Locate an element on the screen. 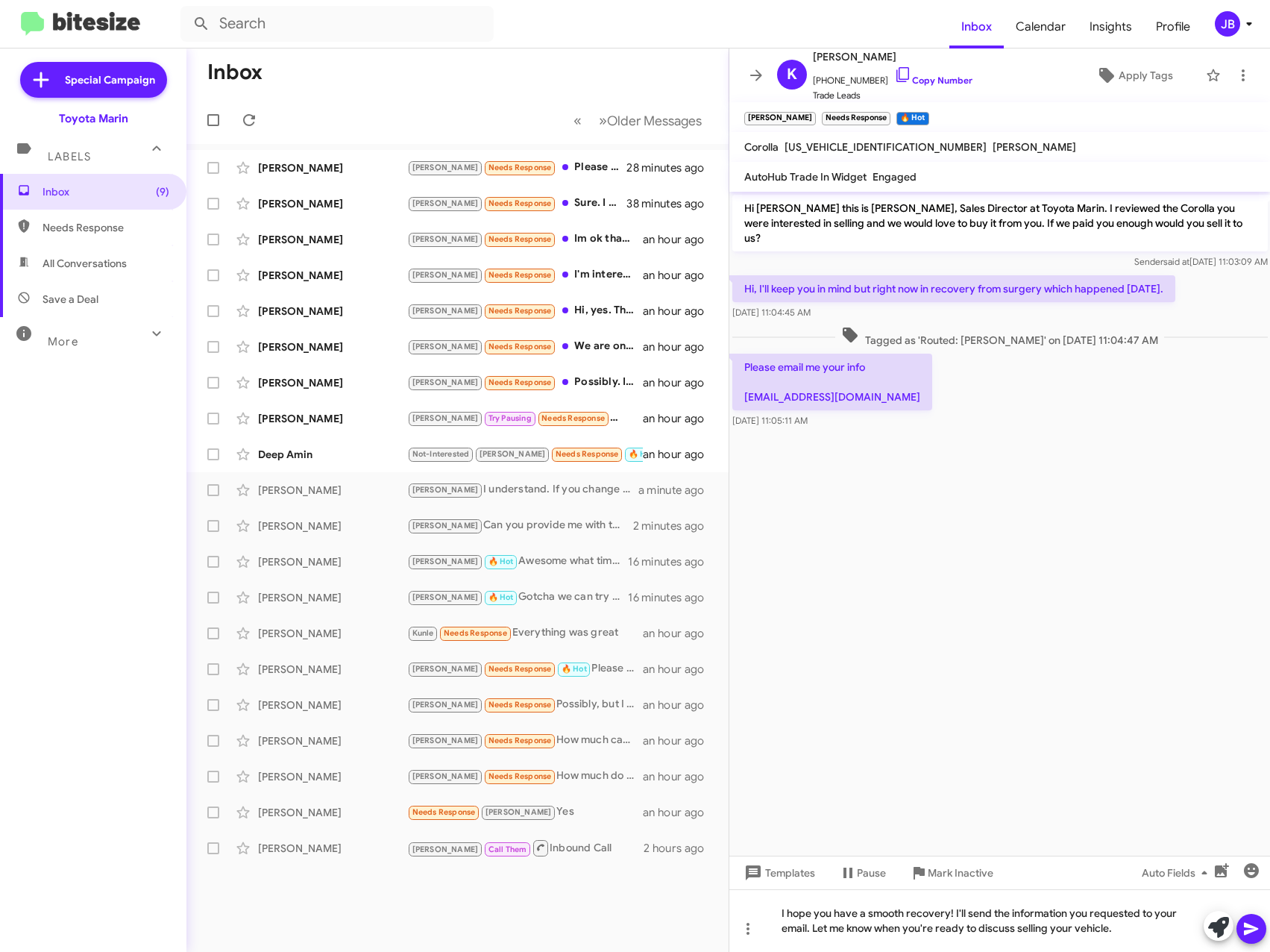 The image size is (1270, 952). small: 🔥 Hot is located at coordinates (912, 119).